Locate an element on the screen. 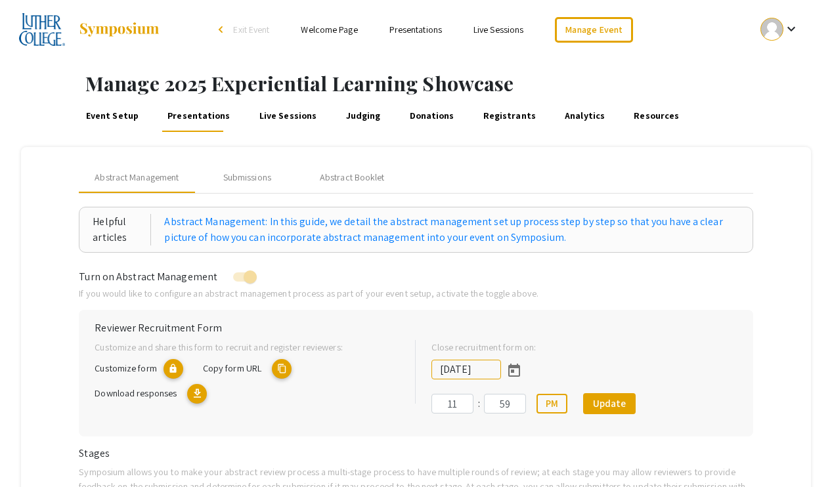 This screenshot has height=487, width=832. span: Abstract Management is located at coordinates (137, 177).